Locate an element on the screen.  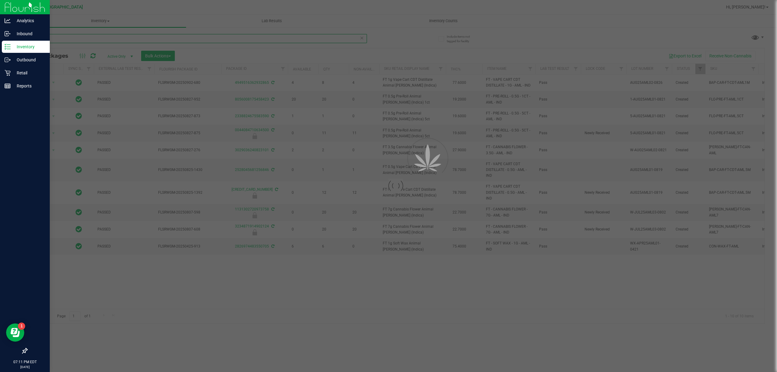
p: 07:11 PM EDT is located at coordinates (25, 362).